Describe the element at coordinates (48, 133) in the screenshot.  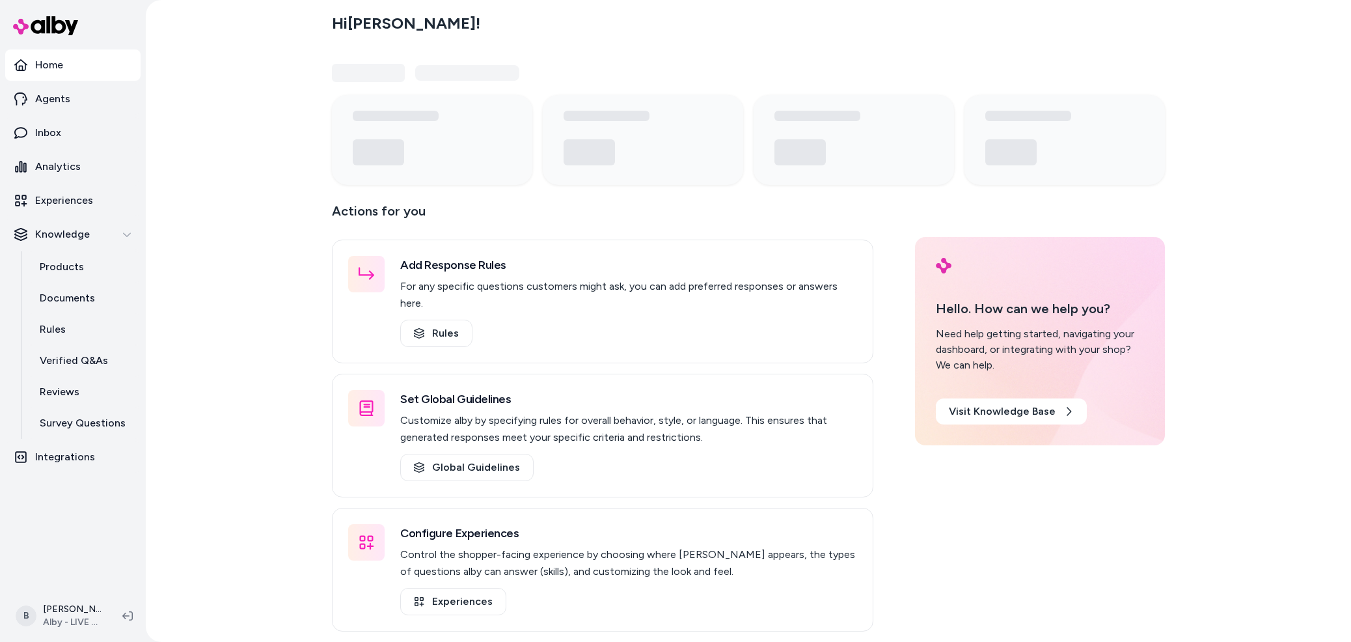
I see `p: Inbox` at that location.